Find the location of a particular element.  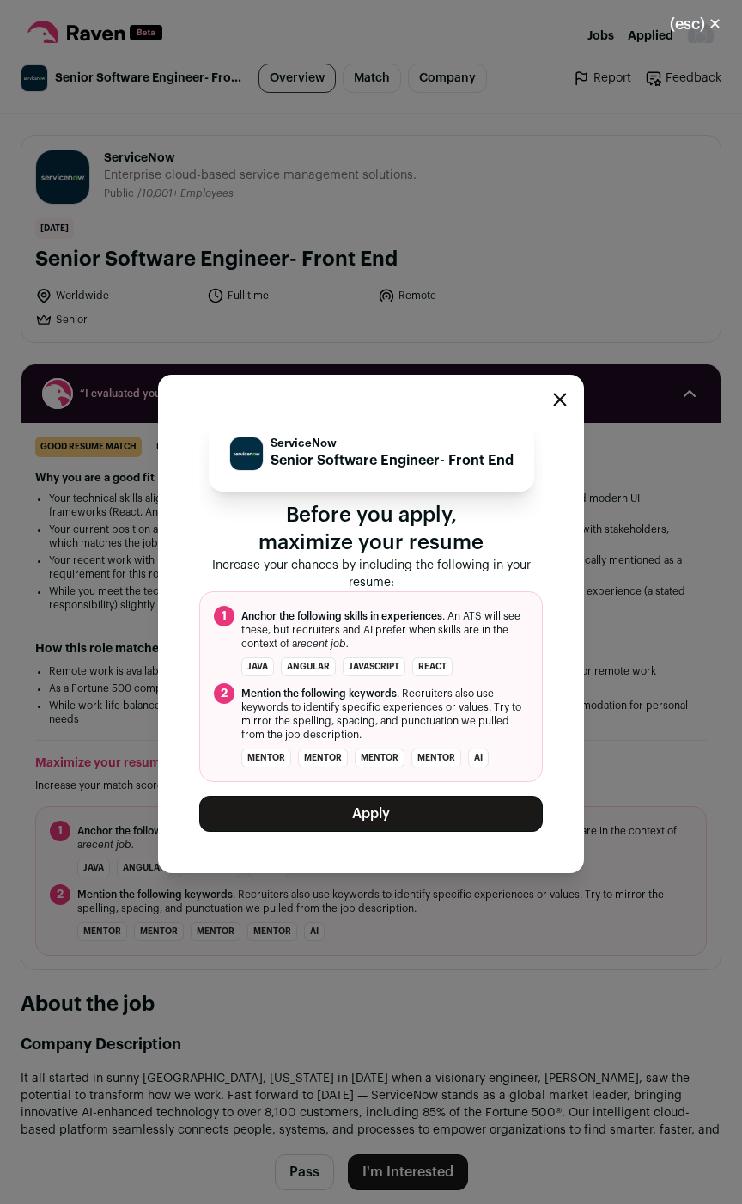

img: 29f85fd8b287e9f664a2b1c097d31c015b81325739a916a8fbde7e2e4cbfa6b3.jpg is located at coordinates (247, 454).